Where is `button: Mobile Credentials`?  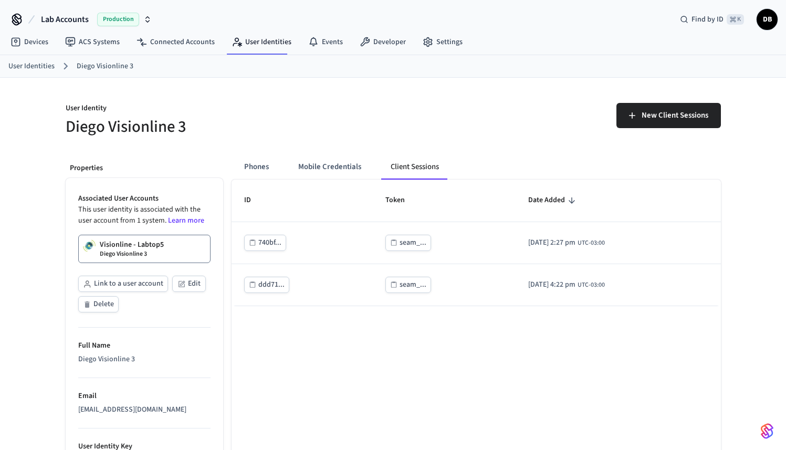 button: Mobile Credentials is located at coordinates (330, 167).